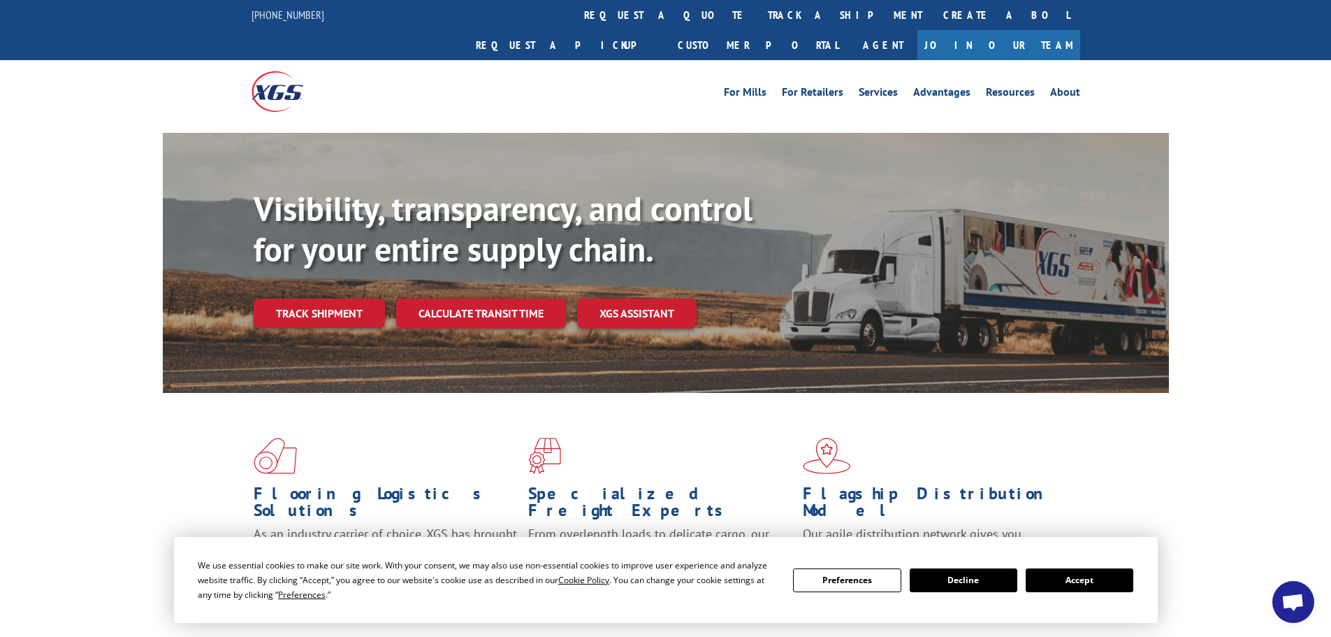 This screenshot has width=1331, height=637. I want to click on div: Cookie Consent Prompt, so click(666, 579).